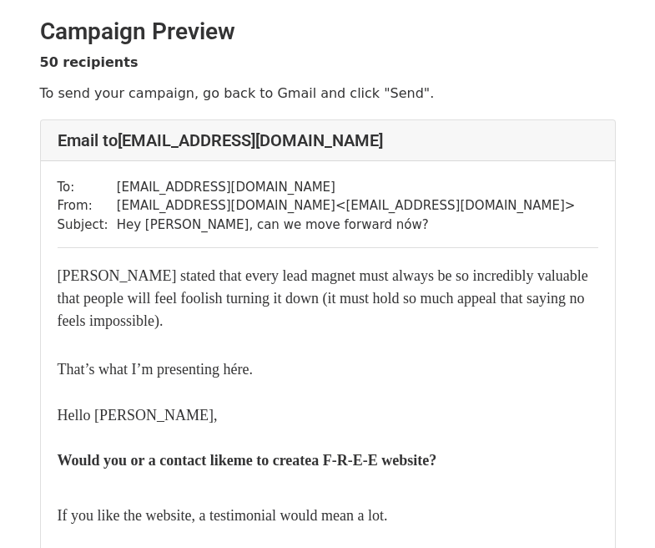  Describe the element at coordinates (87, 205) in the screenshot. I see `td: From:` at that location.